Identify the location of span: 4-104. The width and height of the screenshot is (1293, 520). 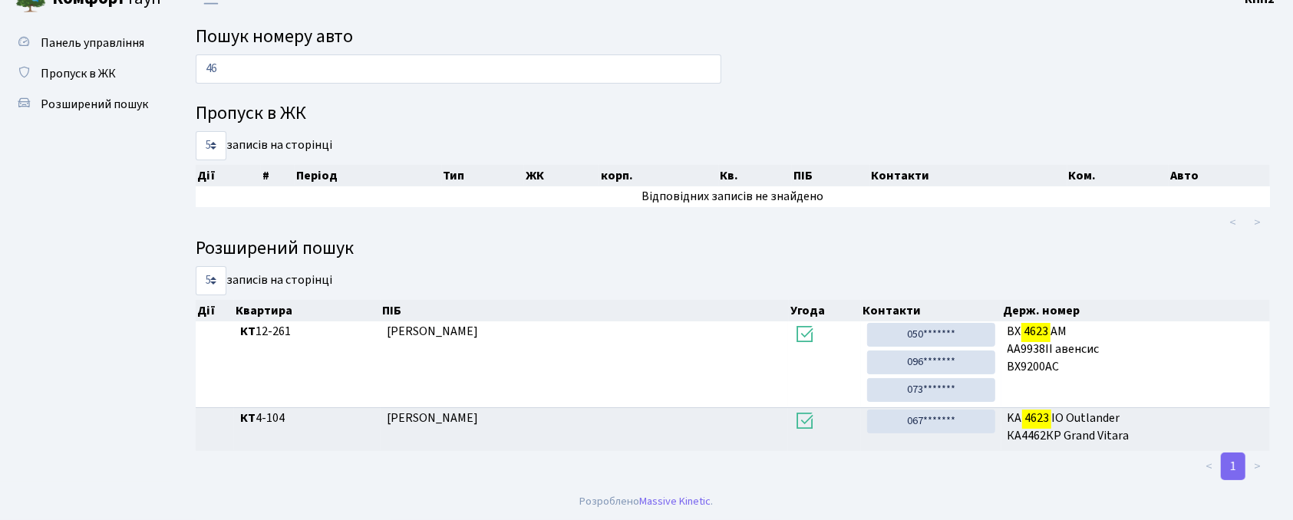
(307, 418).